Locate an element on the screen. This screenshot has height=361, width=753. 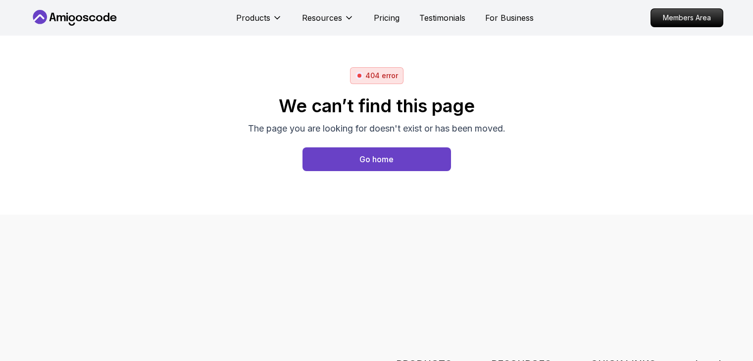
p: Products is located at coordinates (253, 18).